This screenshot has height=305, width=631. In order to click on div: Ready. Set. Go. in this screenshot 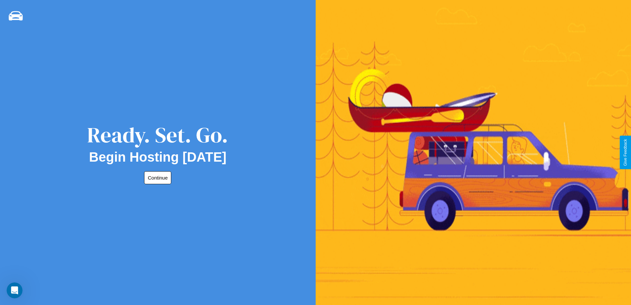, I will do `click(158, 135)`.